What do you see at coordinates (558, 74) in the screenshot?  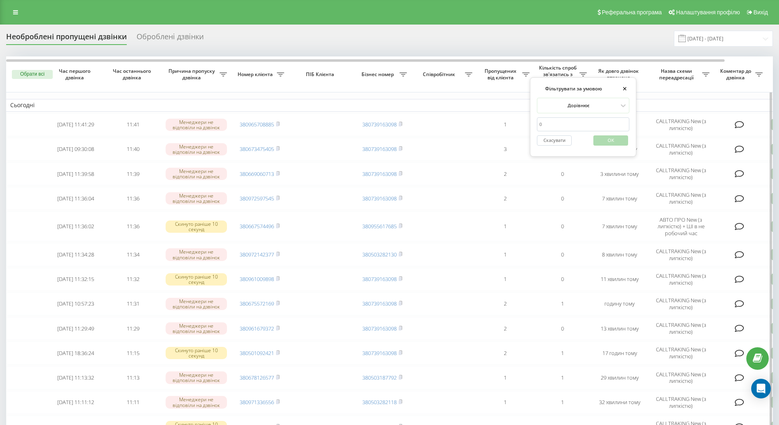 I see `span: Кількість спроб зв'язатись з клієнтом` at bounding box center [558, 74].